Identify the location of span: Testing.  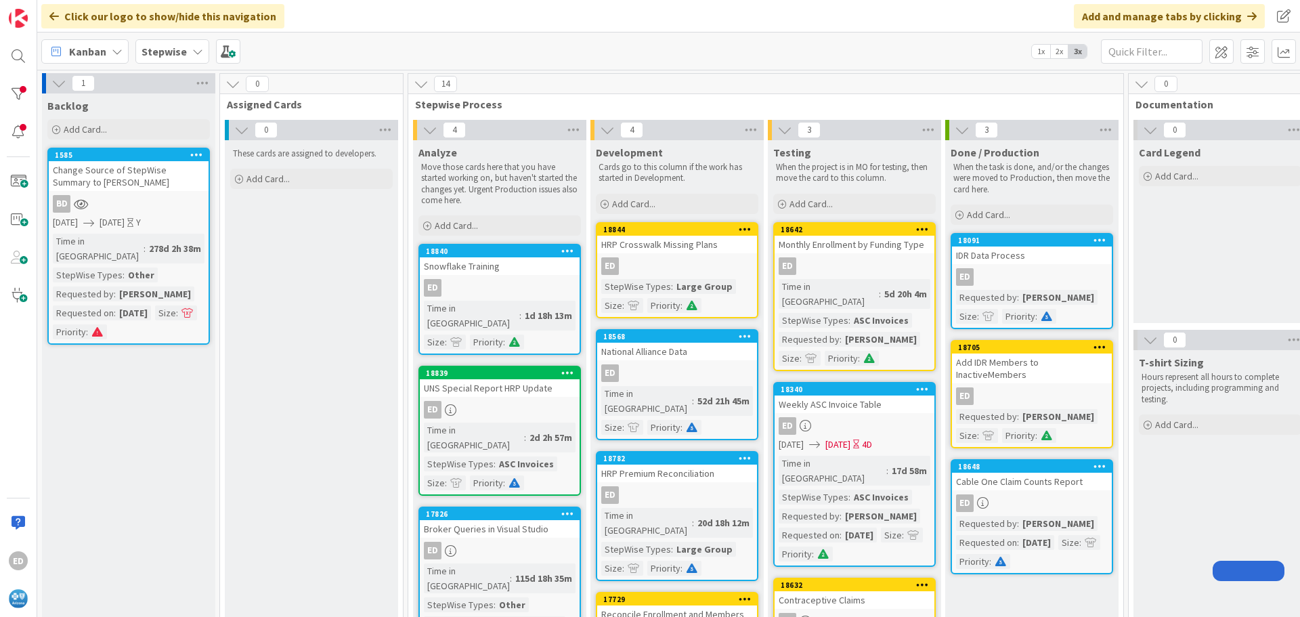
(792, 152).